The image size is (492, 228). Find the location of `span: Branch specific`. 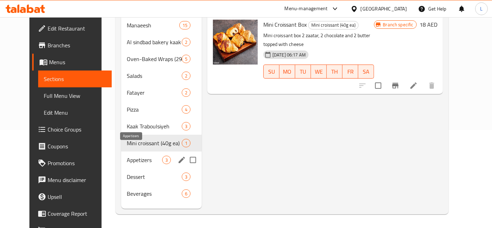

span: Branch specific is located at coordinates (398, 25).